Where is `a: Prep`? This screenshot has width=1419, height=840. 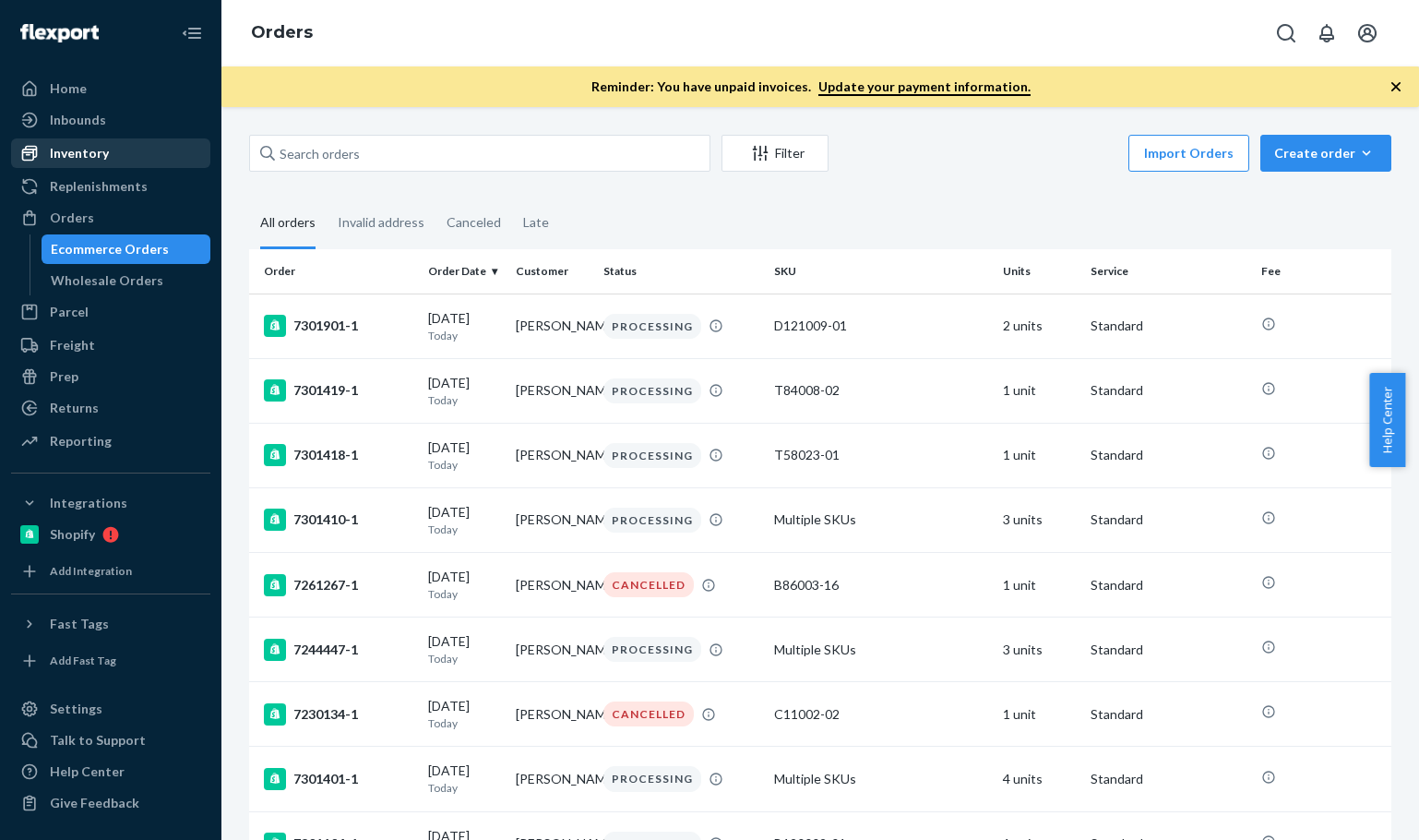 a: Prep is located at coordinates (111, 376).